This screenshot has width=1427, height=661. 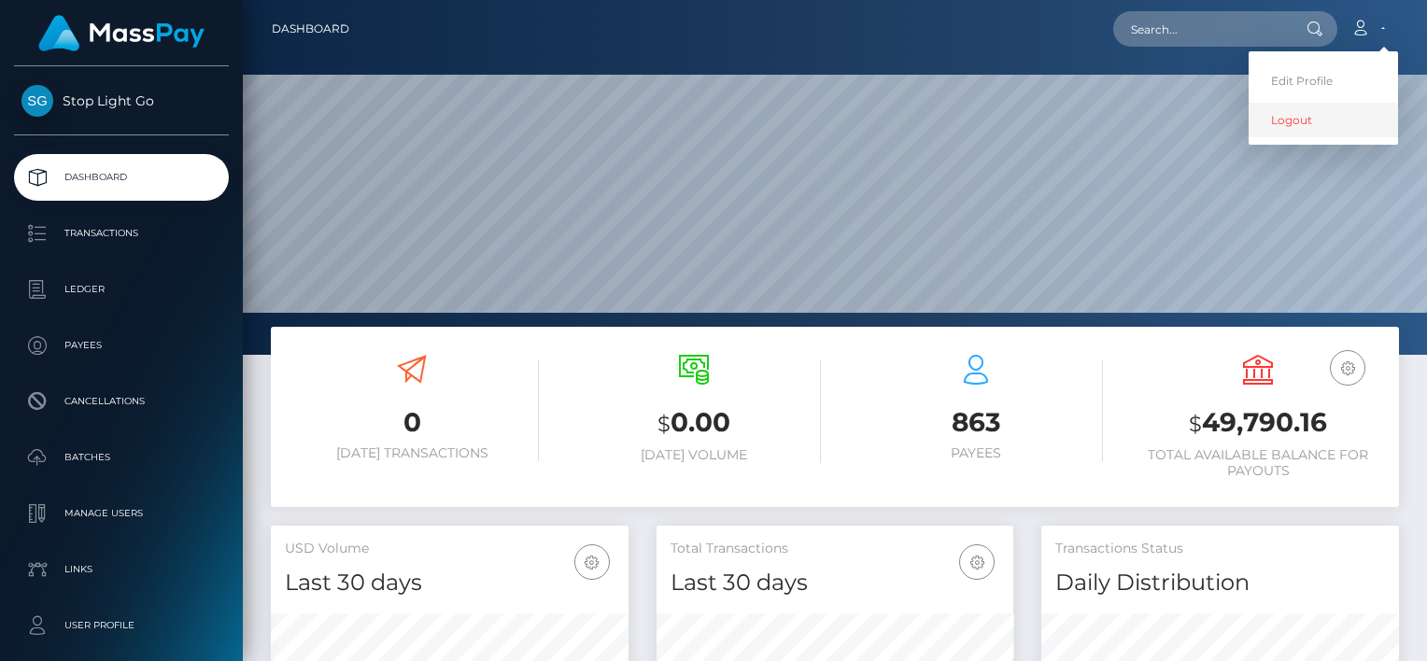 What do you see at coordinates (121, 402) in the screenshot?
I see `a: Cancellations` at bounding box center [121, 402].